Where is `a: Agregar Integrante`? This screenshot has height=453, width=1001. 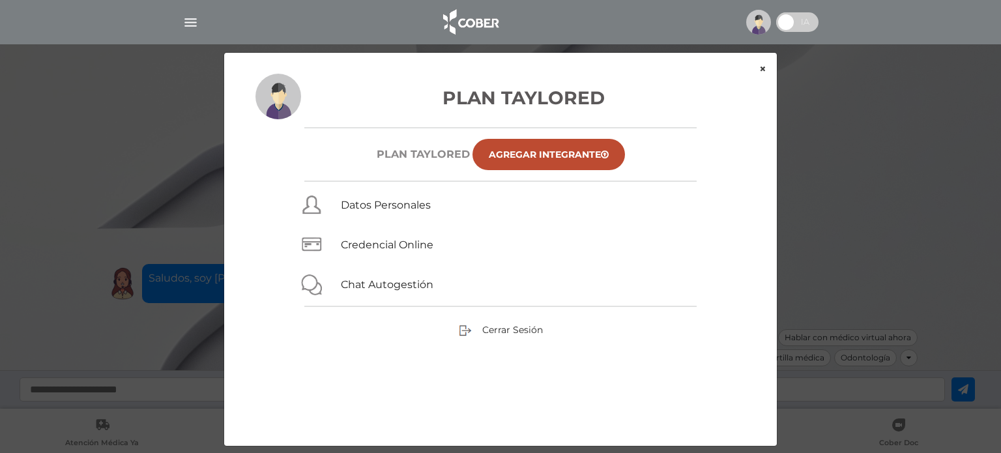 a: Agregar Integrante is located at coordinates (549, 155).